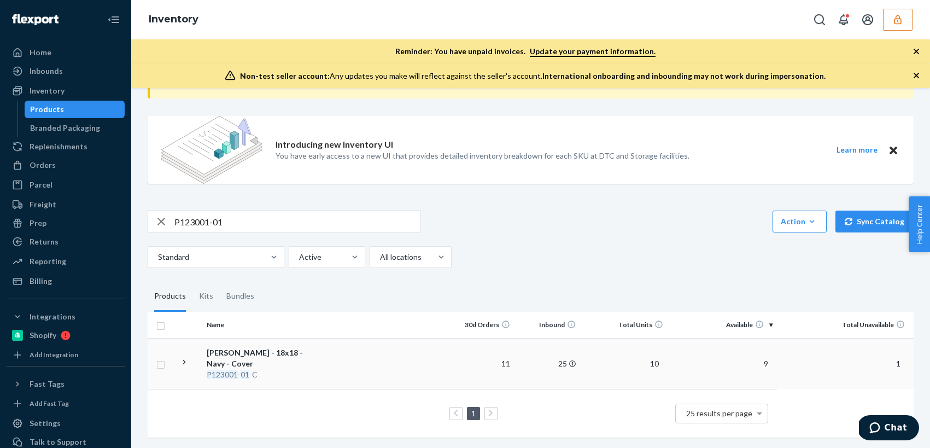 Image resolution: width=930 pixels, height=448 pixels. What do you see at coordinates (66, 205) in the screenshot?
I see `a: Freight` at bounding box center [66, 205].